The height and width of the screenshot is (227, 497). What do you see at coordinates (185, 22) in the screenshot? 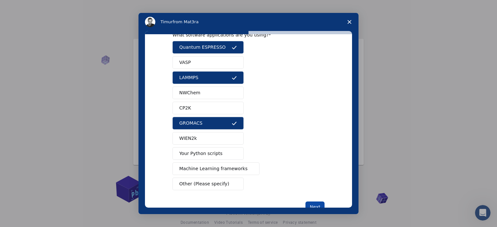
I see `span: from Mat3ra` at bounding box center [185, 22].